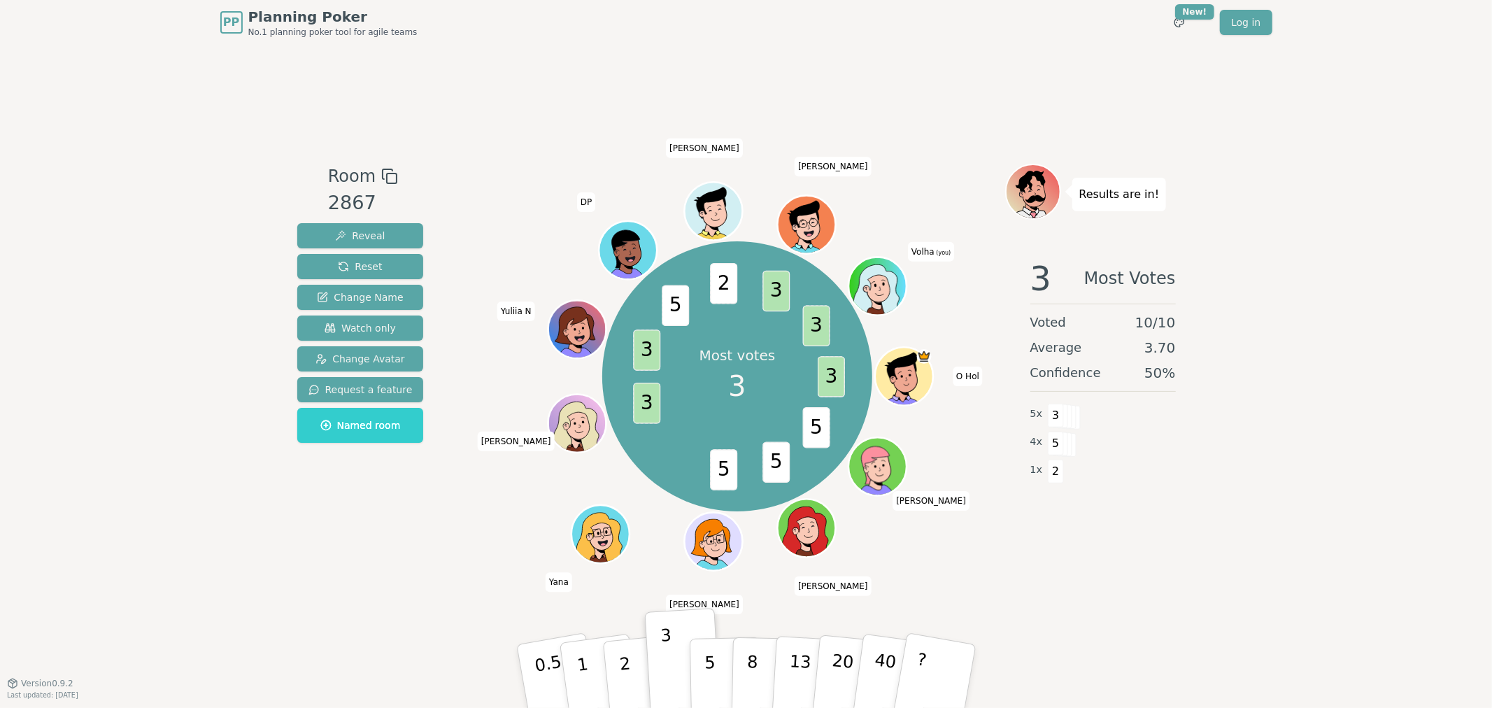  Describe the element at coordinates (360, 328) in the screenshot. I see `button: Watch only` at that location.